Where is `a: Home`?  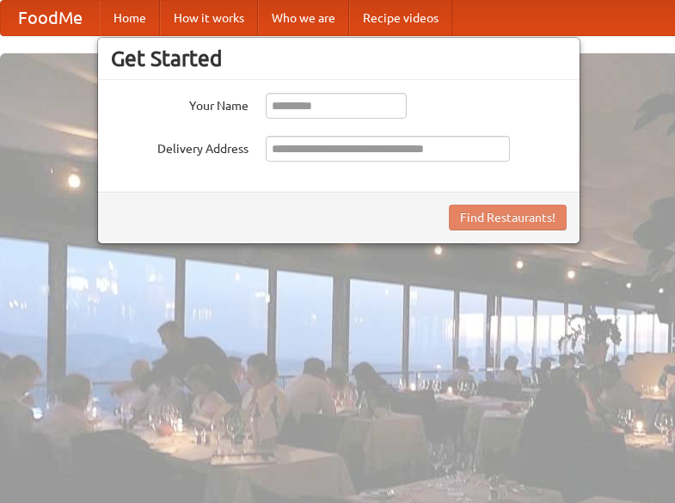 a: Home is located at coordinates (130, 18).